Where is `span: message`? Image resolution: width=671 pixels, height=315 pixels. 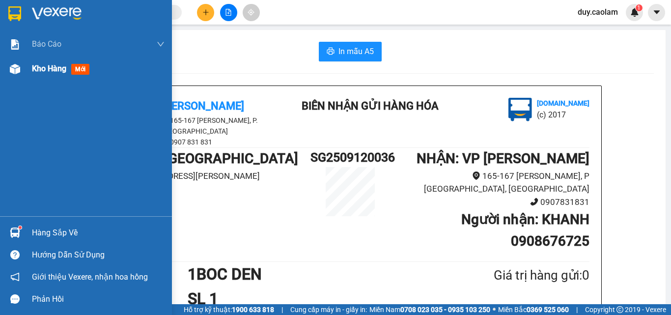
span: message is located at coordinates (15, 299).